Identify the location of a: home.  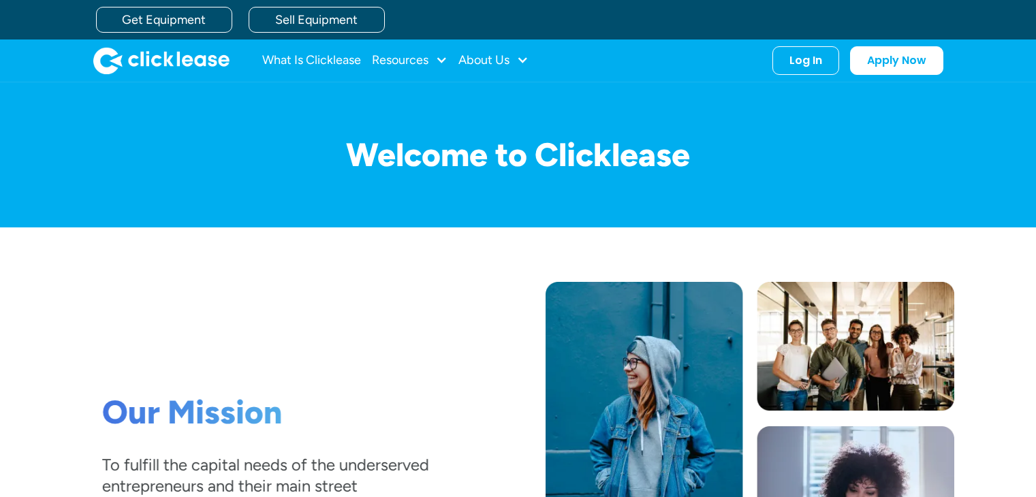
(161, 61).